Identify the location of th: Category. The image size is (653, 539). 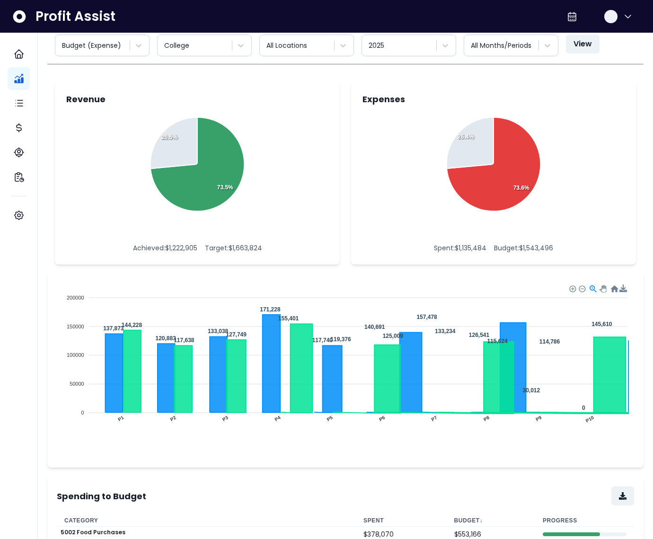
(206, 521).